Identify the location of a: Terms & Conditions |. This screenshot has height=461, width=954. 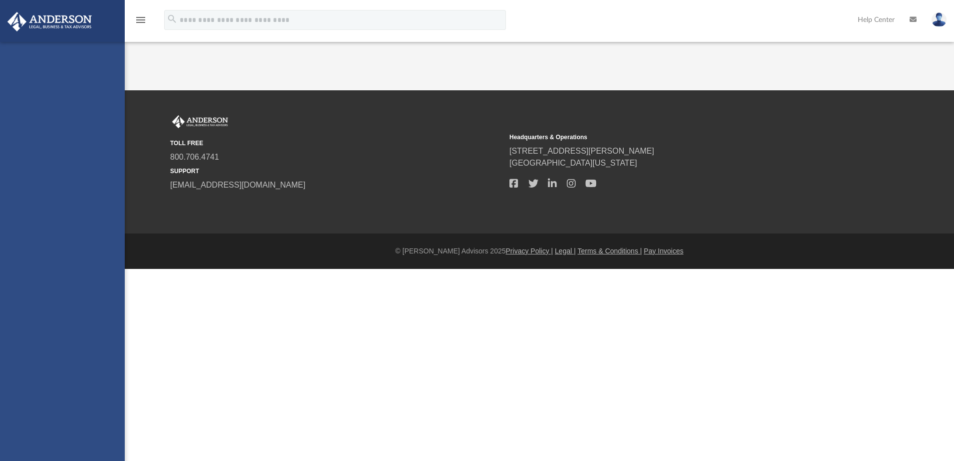
(610, 251).